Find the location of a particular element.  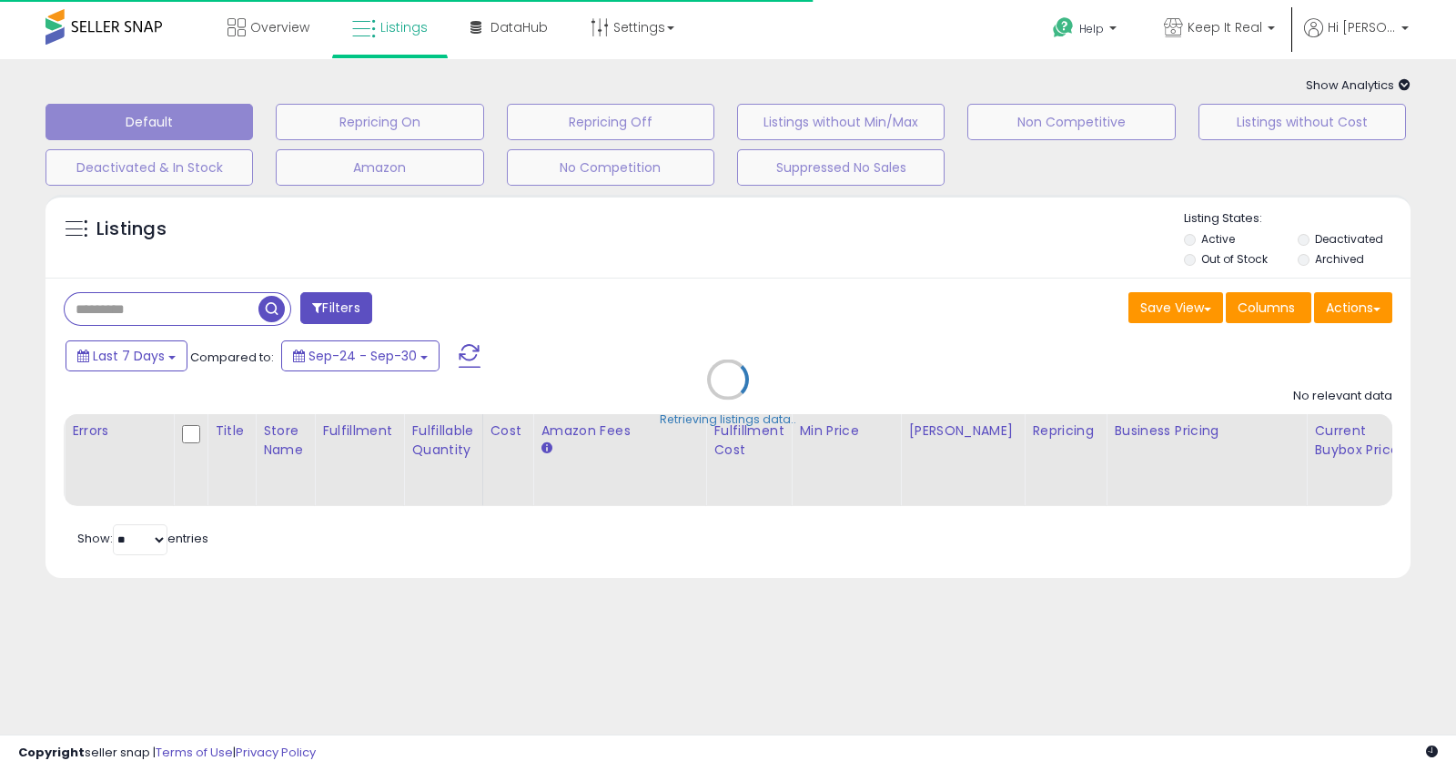

button: Repricing Off is located at coordinates (611, 122).